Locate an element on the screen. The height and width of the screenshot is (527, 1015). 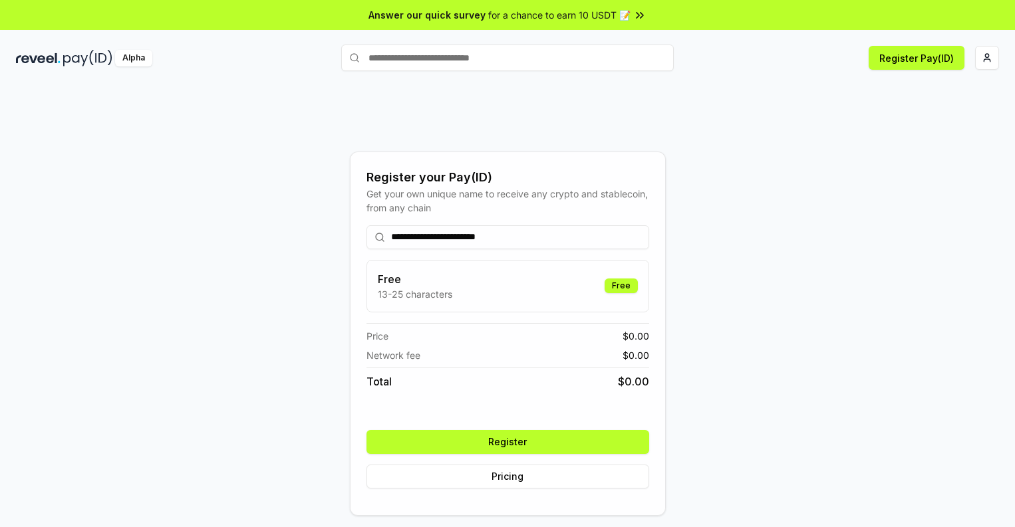
button: Pricing is located at coordinates (507, 477).